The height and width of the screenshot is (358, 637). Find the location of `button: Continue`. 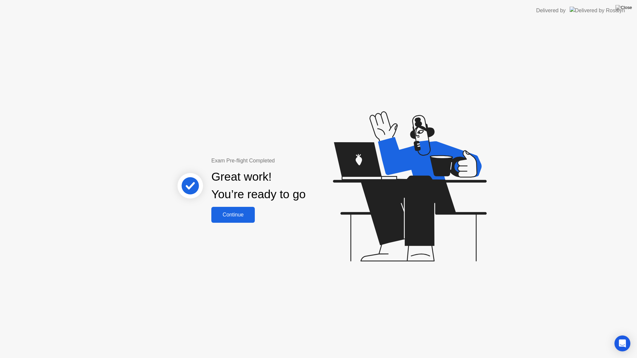

button: Continue is located at coordinates (233, 215).